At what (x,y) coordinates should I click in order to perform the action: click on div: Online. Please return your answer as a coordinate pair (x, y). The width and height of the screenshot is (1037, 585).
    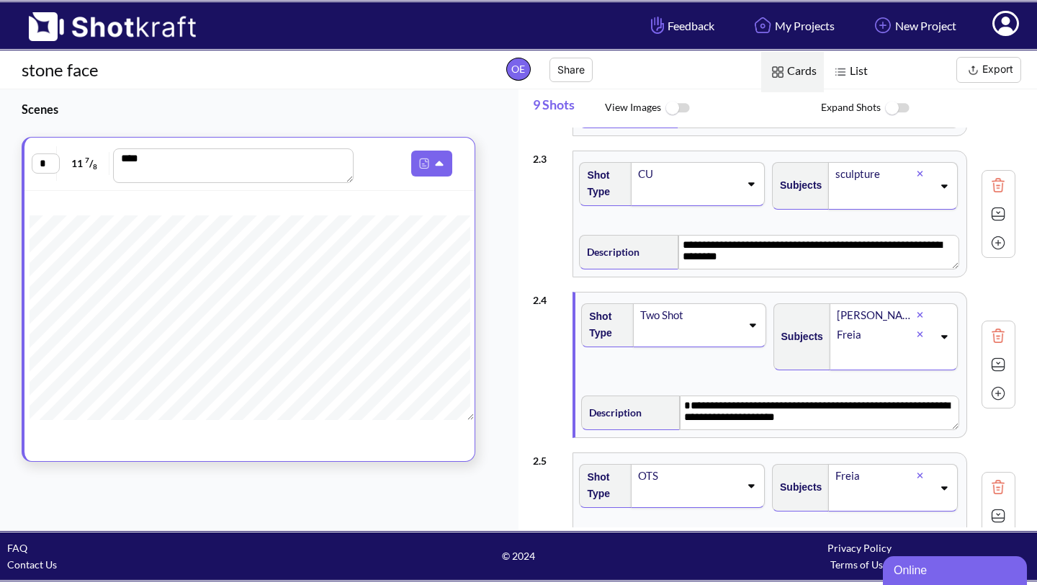
    Looking at the image, I should click on (72, 17).